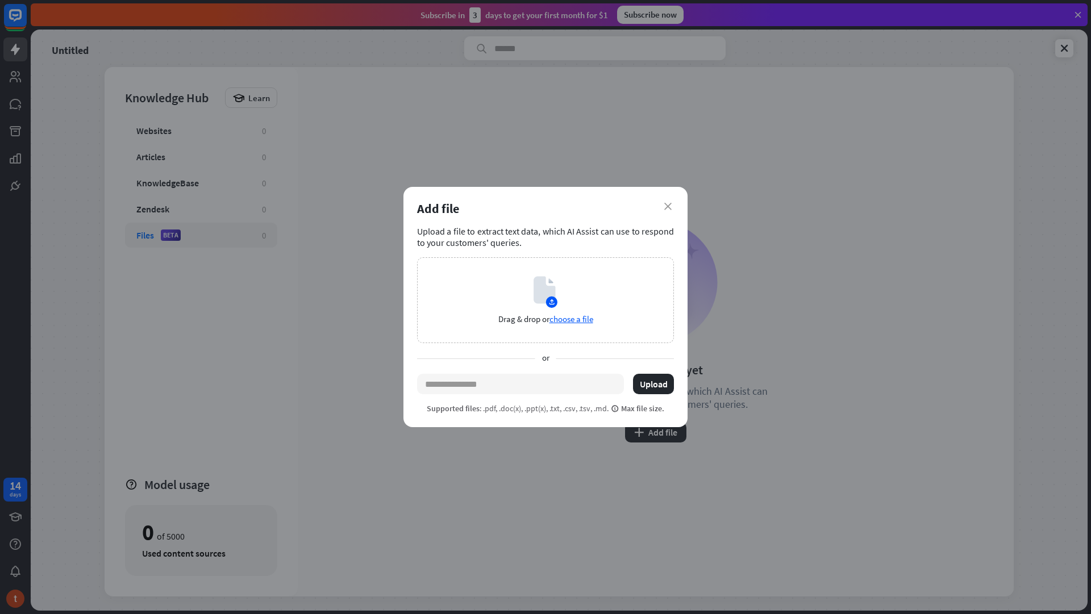 This screenshot has width=1091, height=614. I want to click on span: Max file size., so click(638, 409).